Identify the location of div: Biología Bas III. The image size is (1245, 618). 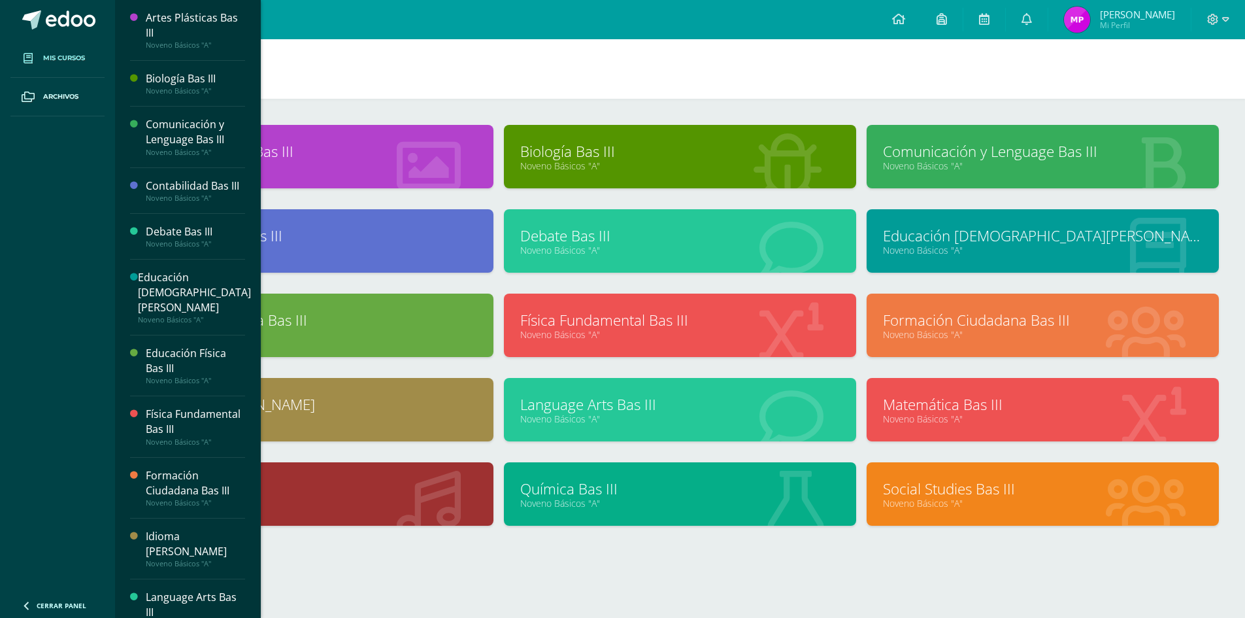
(195, 78).